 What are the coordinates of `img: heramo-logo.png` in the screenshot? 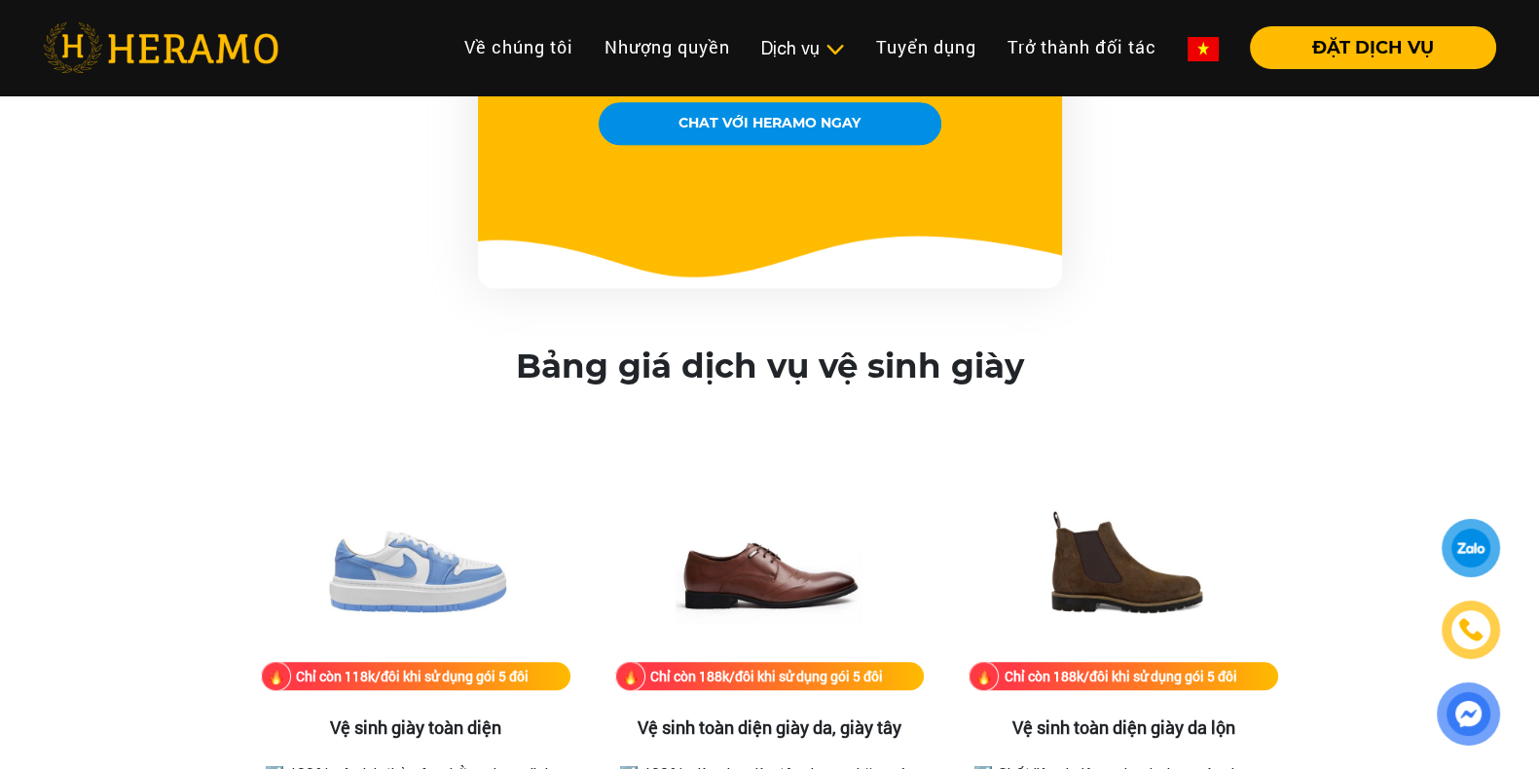 It's located at (161, 48).